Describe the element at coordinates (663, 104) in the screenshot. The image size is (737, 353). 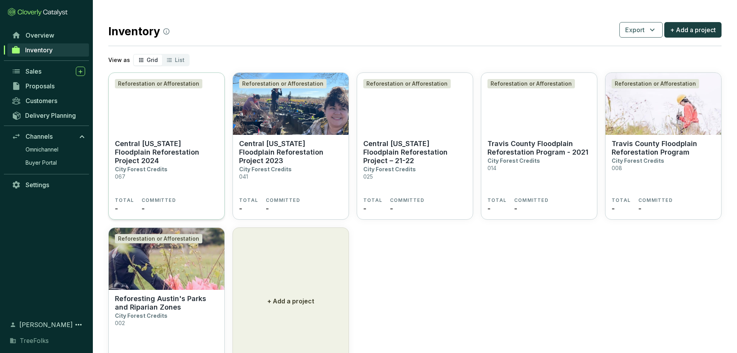
I see `img: Travis County Floodplain Reforestation Program` at that location.